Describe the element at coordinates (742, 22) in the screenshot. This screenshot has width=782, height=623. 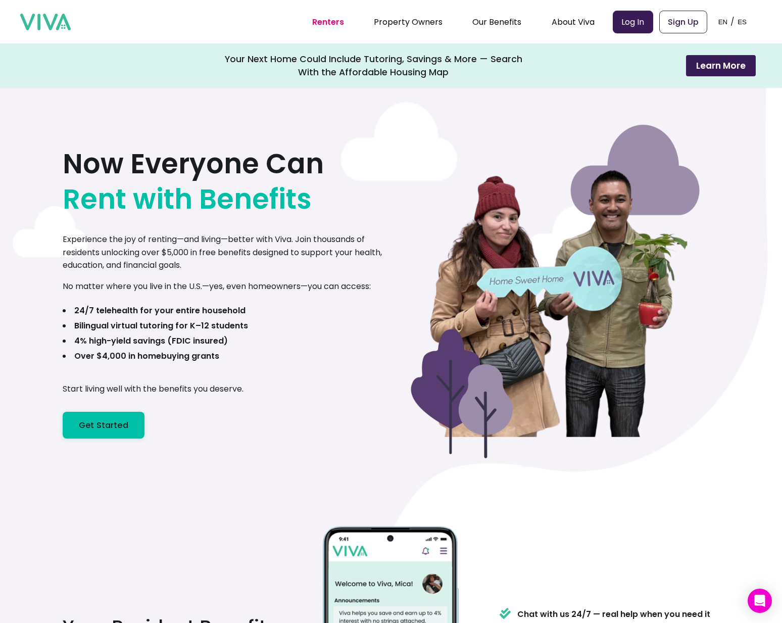
I see `button: ES` at that location.